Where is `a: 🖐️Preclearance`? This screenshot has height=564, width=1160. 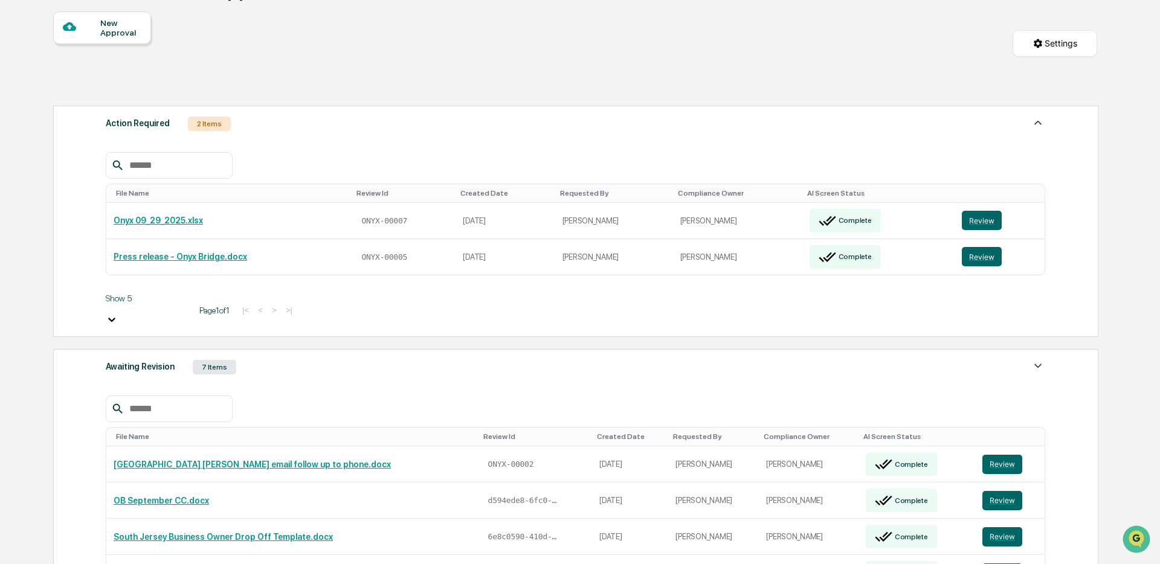
a: 🖐️Preclearance is located at coordinates (45, 158).